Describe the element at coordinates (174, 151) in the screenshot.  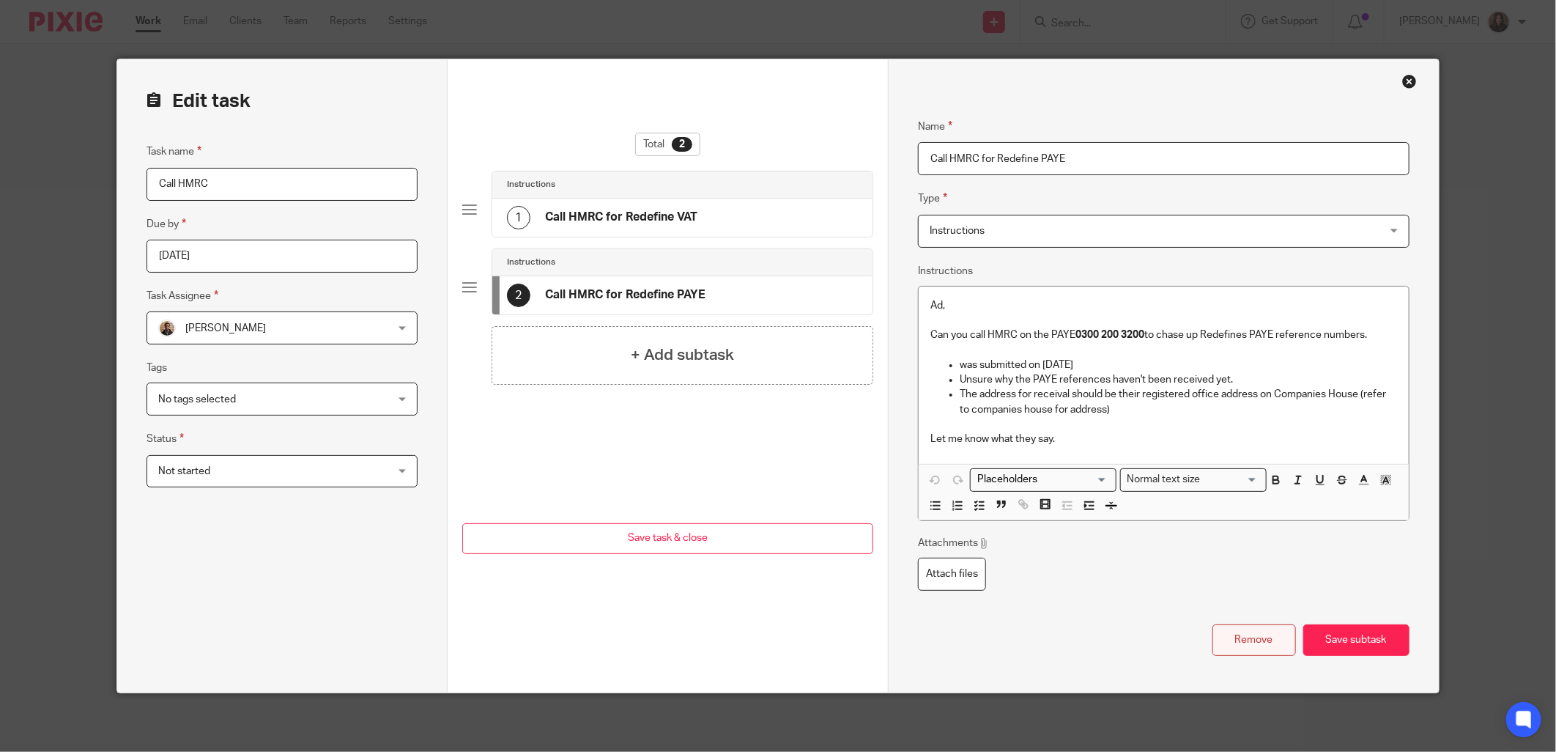
I see `label: Task name` at that location.